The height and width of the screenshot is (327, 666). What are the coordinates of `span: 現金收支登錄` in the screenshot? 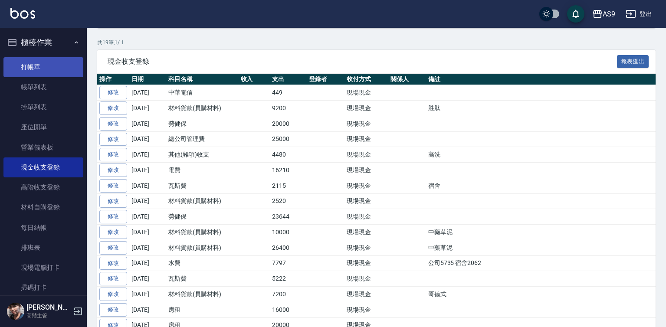 It's located at (362, 62).